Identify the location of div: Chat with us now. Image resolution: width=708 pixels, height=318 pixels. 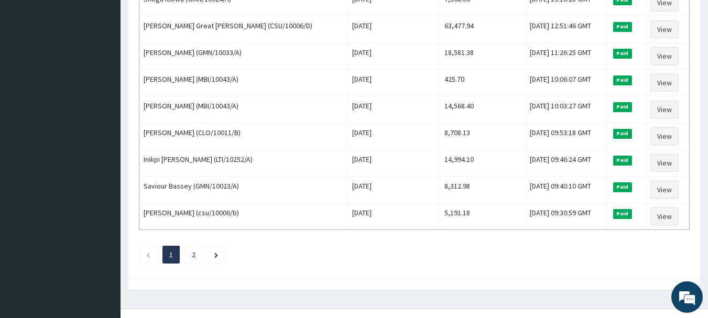
(115, 66).